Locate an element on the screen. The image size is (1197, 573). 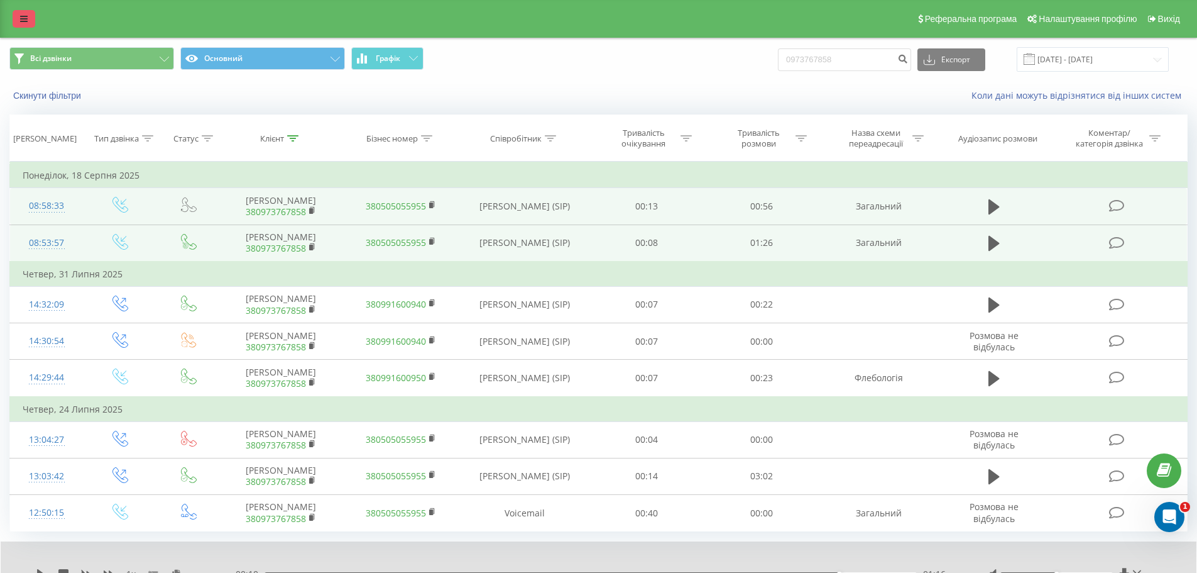
div: Співробітник is located at coordinates (516, 138).